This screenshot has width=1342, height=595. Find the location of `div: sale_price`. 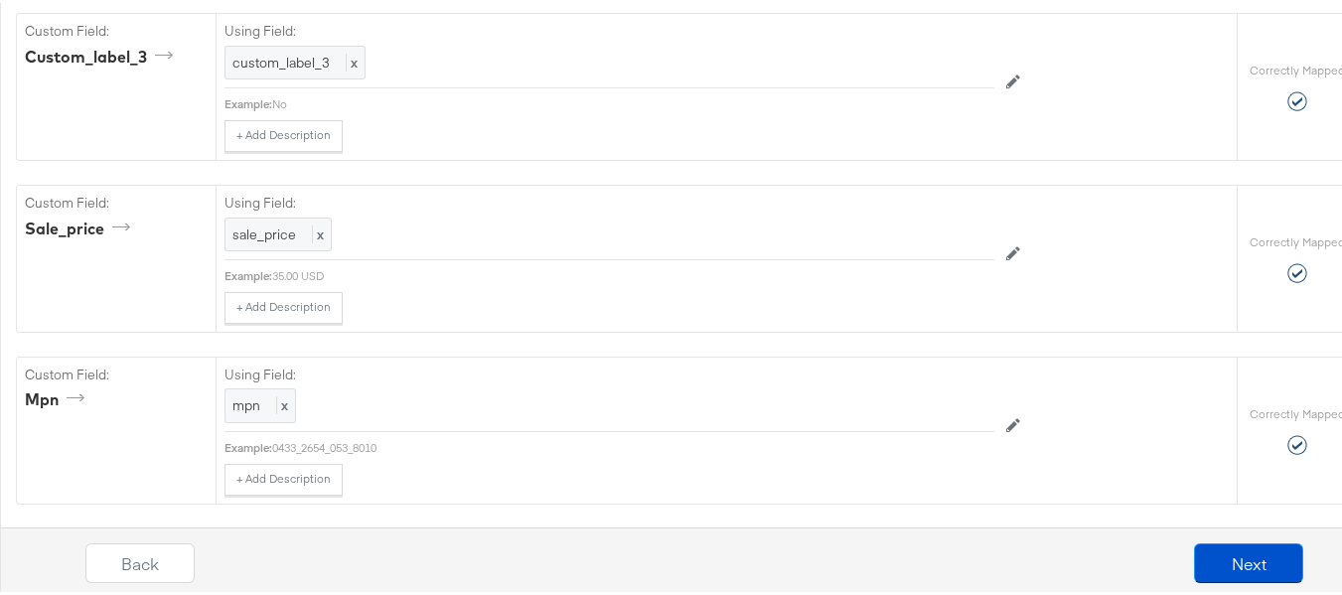

div: sale_price is located at coordinates (80, 225).